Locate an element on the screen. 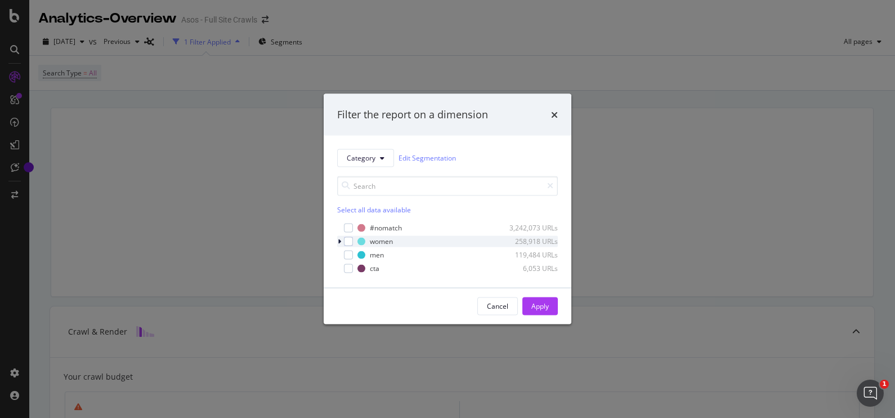  div: #nomatch is located at coordinates (386, 227).